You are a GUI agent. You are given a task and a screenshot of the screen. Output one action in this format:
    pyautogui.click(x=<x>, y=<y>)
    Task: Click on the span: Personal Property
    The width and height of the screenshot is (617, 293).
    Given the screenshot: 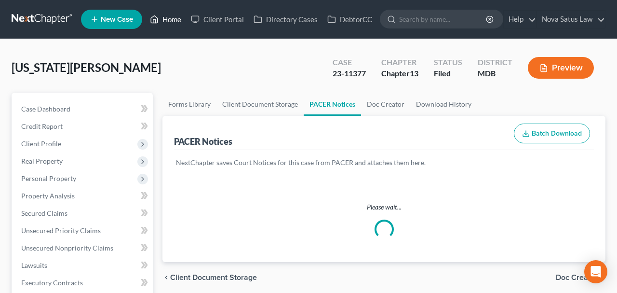 What is the action you would take?
    pyautogui.click(x=49, y=178)
    